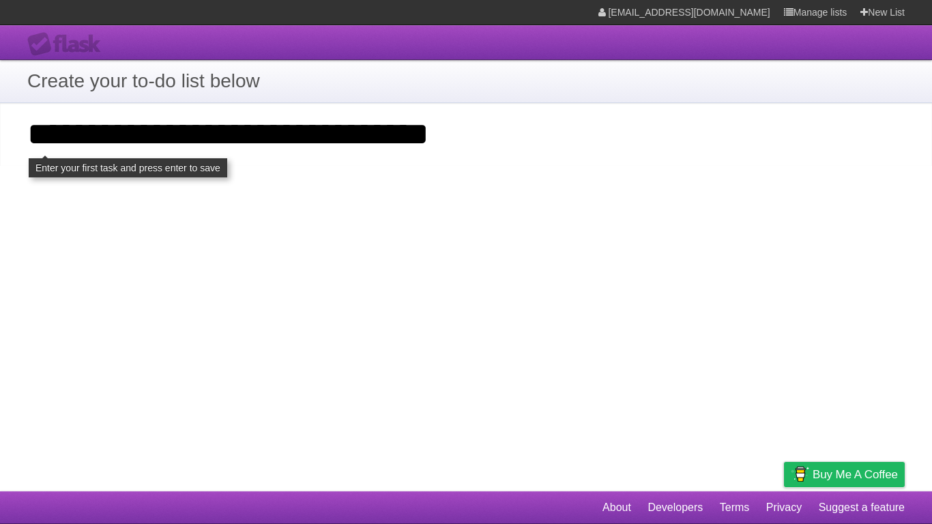 This screenshot has height=524, width=932. Describe the element at coordinates (735, 508) in the screenshot. I see `a: Terms` at that location.